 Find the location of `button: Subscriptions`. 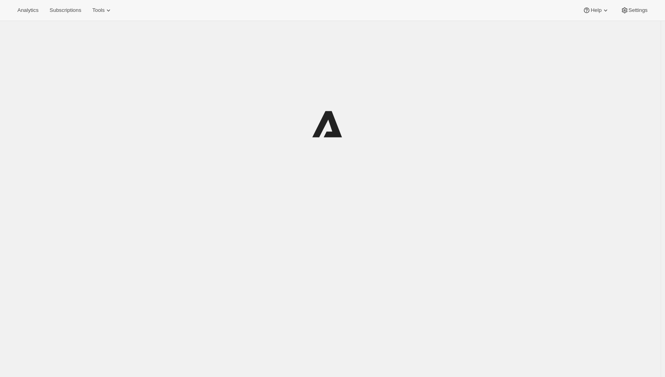

button: Subscriptions is located at coordinates (65, 10).